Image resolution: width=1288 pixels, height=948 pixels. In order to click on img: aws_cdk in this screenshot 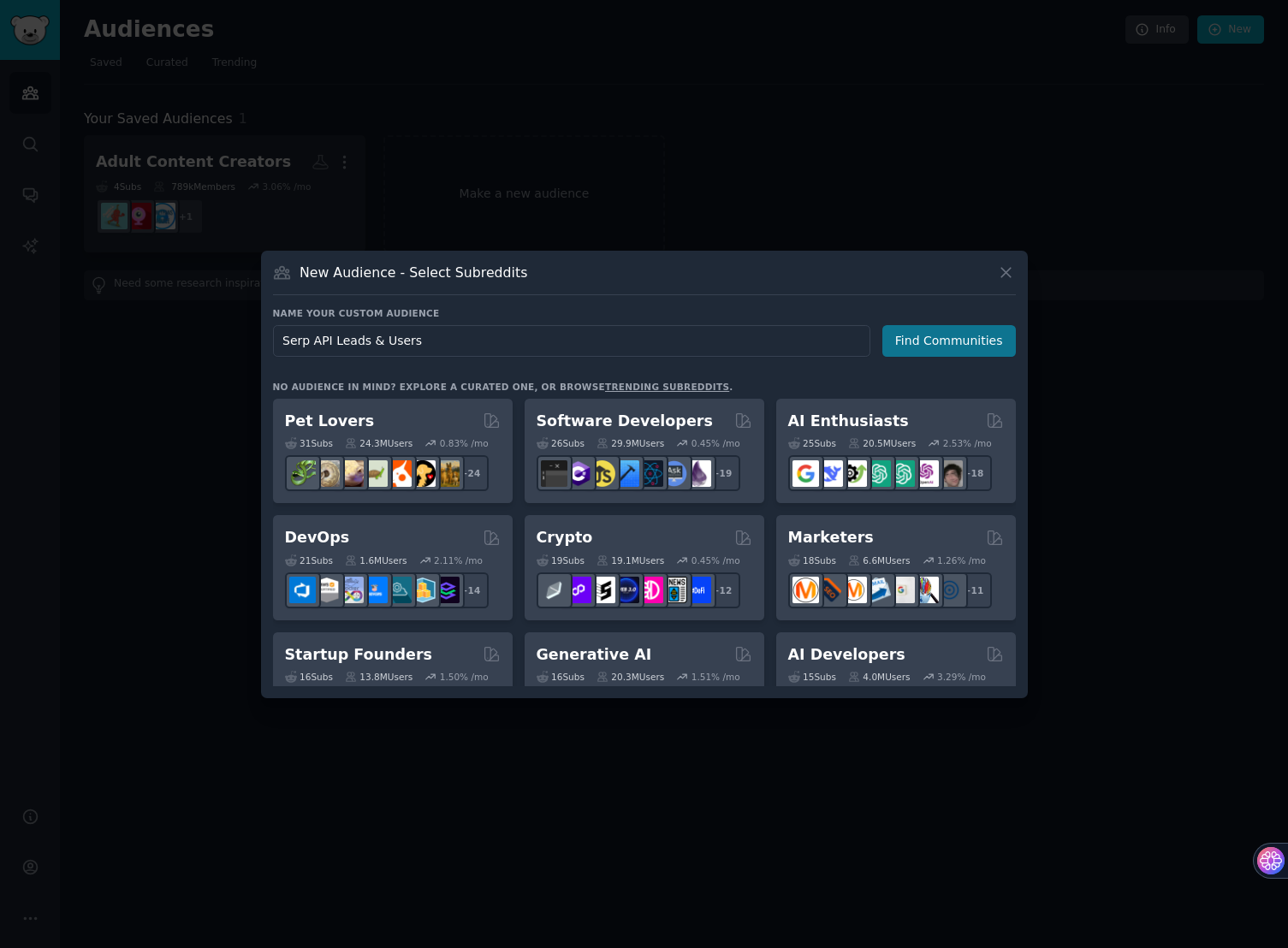, I will do `click(422, 589)`.